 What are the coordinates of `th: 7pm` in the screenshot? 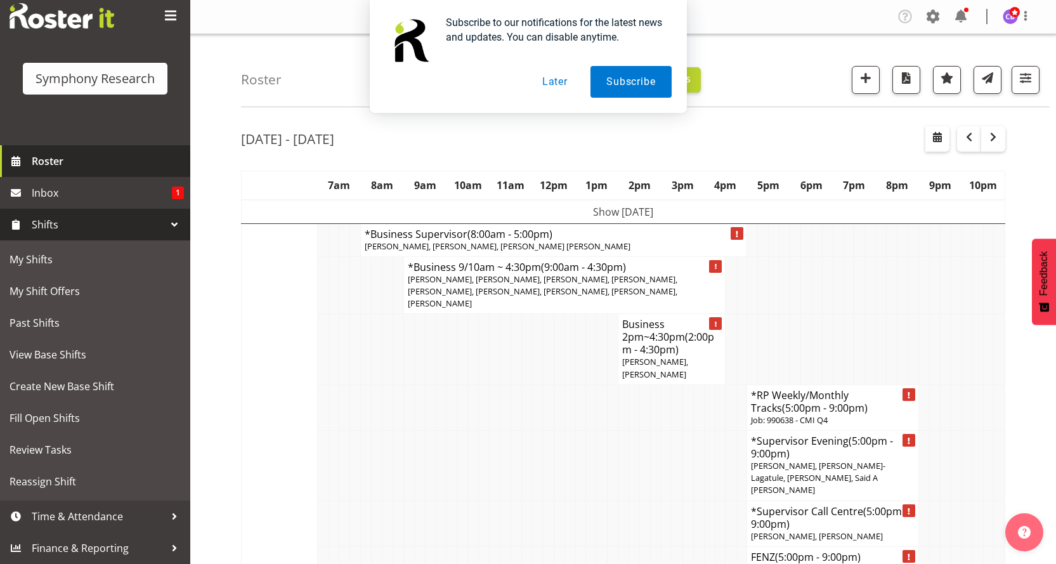 It's located at (854, 185).